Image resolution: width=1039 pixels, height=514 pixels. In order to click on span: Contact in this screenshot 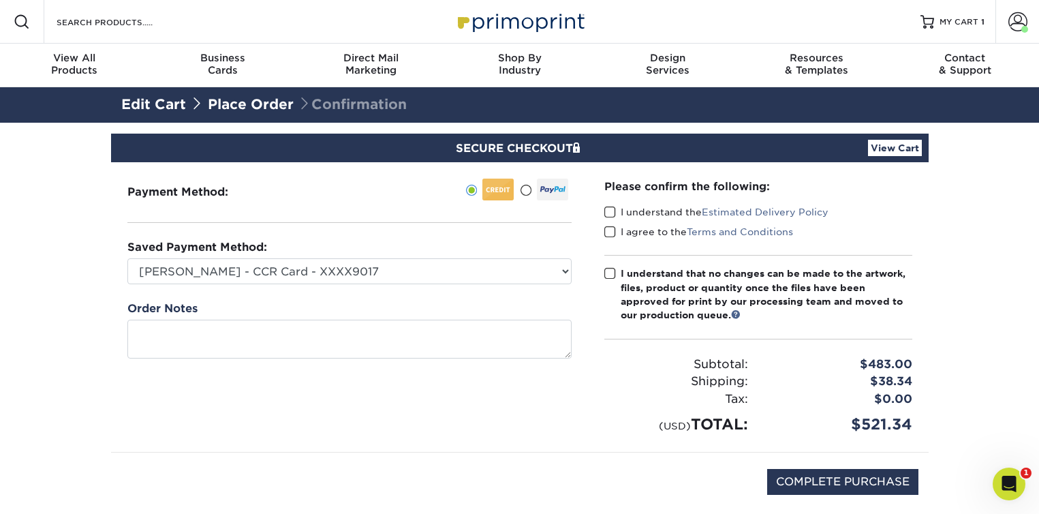, I will do `click(964, 58)`.